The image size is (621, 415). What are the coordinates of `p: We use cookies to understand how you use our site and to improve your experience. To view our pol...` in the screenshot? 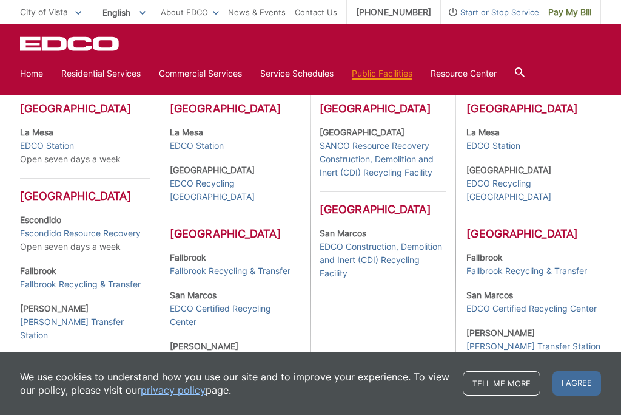 It's located at (235, 383).